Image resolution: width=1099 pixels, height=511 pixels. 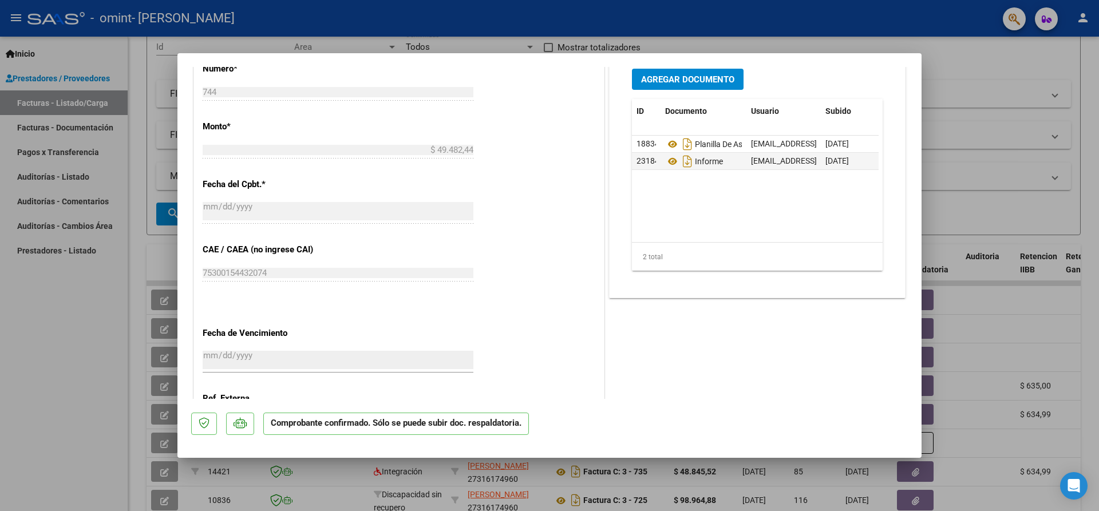 I want to click on span: Documento, so click(x=686, y=111).